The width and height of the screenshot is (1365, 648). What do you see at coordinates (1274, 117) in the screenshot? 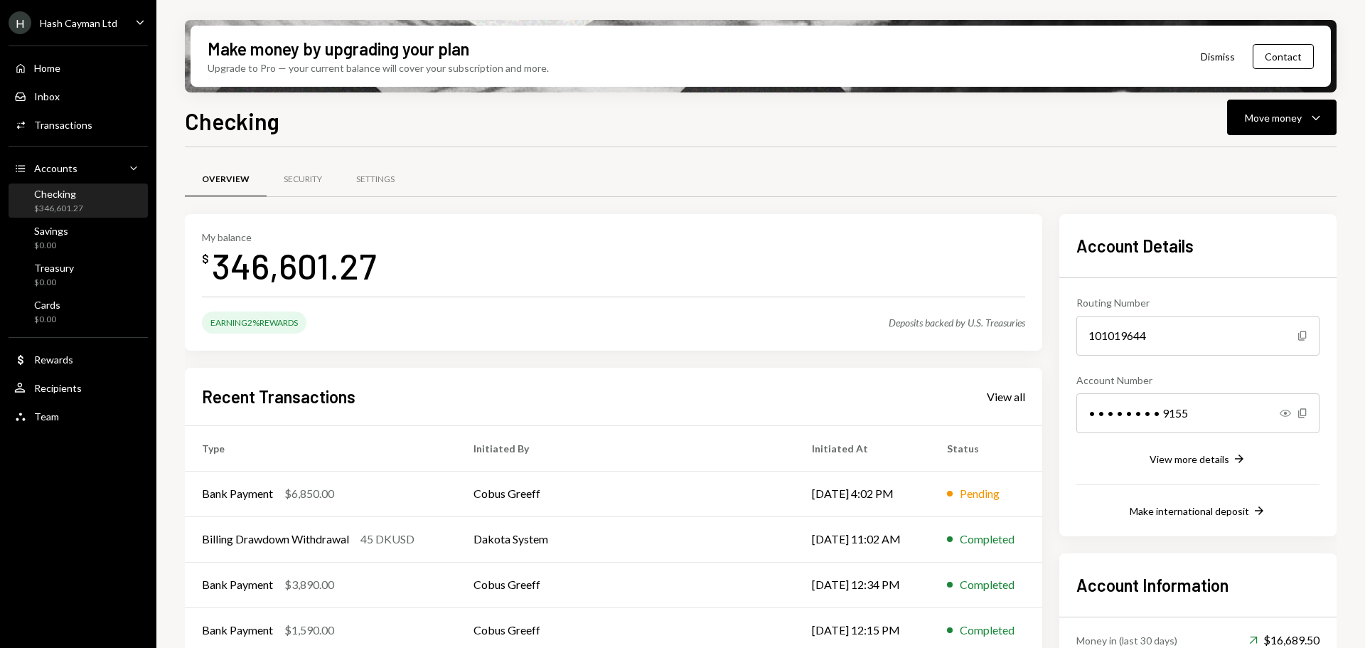
I see `div: Move money` at bounding box center [1274, 117].